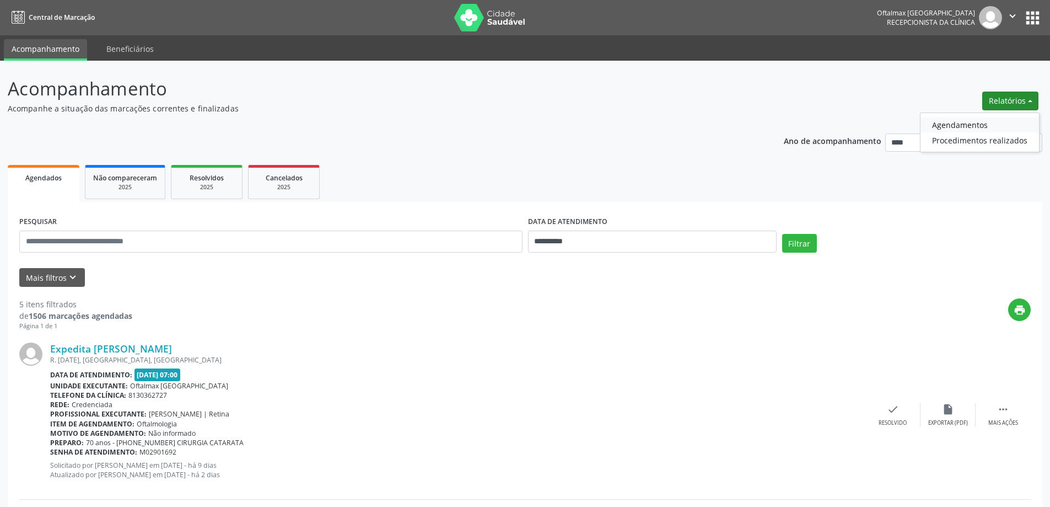  I want to click on p: Ano de acompanhamento, so click(833, 140).